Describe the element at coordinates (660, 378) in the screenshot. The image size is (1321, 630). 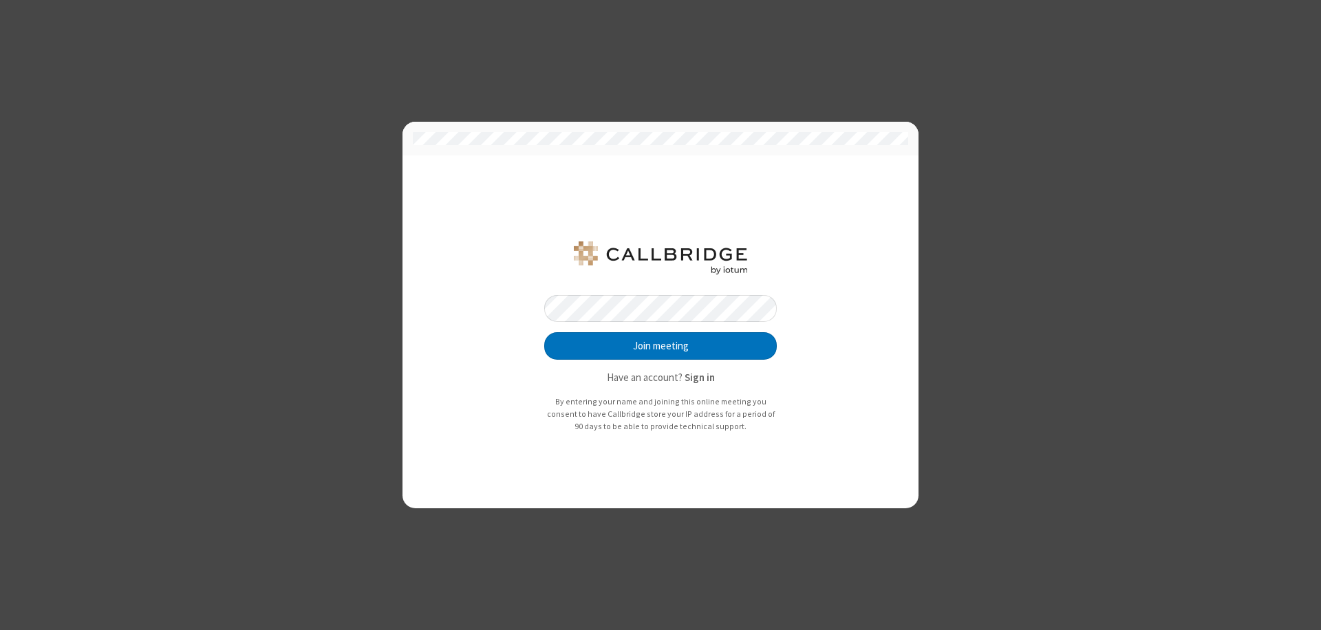
I see `p: Have an account?` at that location.